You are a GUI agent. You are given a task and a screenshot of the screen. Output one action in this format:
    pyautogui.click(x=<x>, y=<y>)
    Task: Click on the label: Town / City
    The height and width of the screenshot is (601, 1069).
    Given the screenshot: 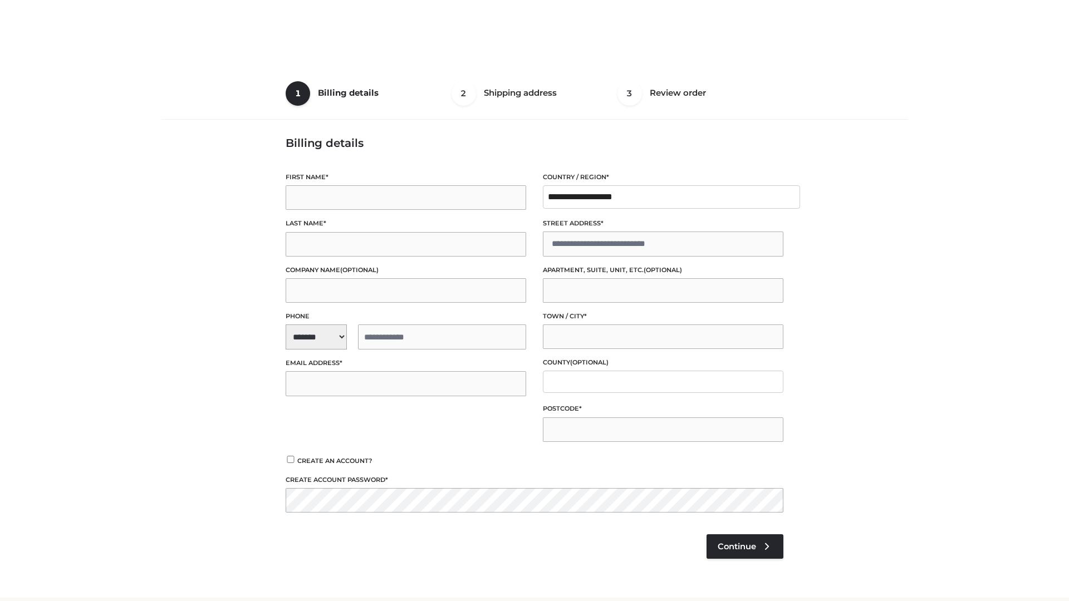 What is the action you would take?
    pyautogui.click(x=663, y=316)
    